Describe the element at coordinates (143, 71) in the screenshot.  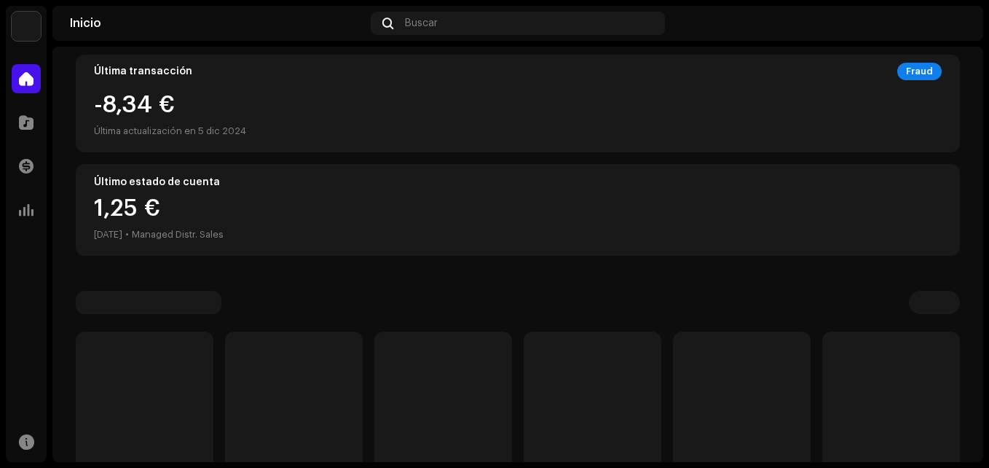
I see `div: Última transacción` at that location.